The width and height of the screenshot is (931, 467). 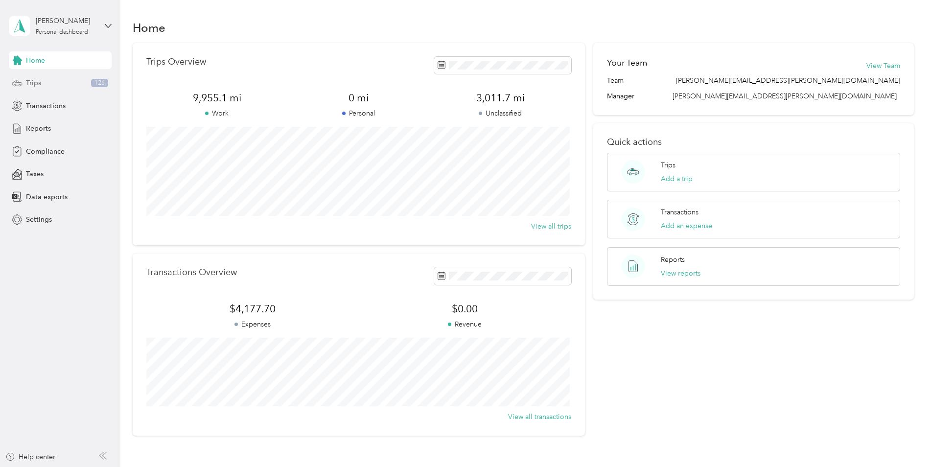 I want to click on p: Trips, so click(x=668, y=165).